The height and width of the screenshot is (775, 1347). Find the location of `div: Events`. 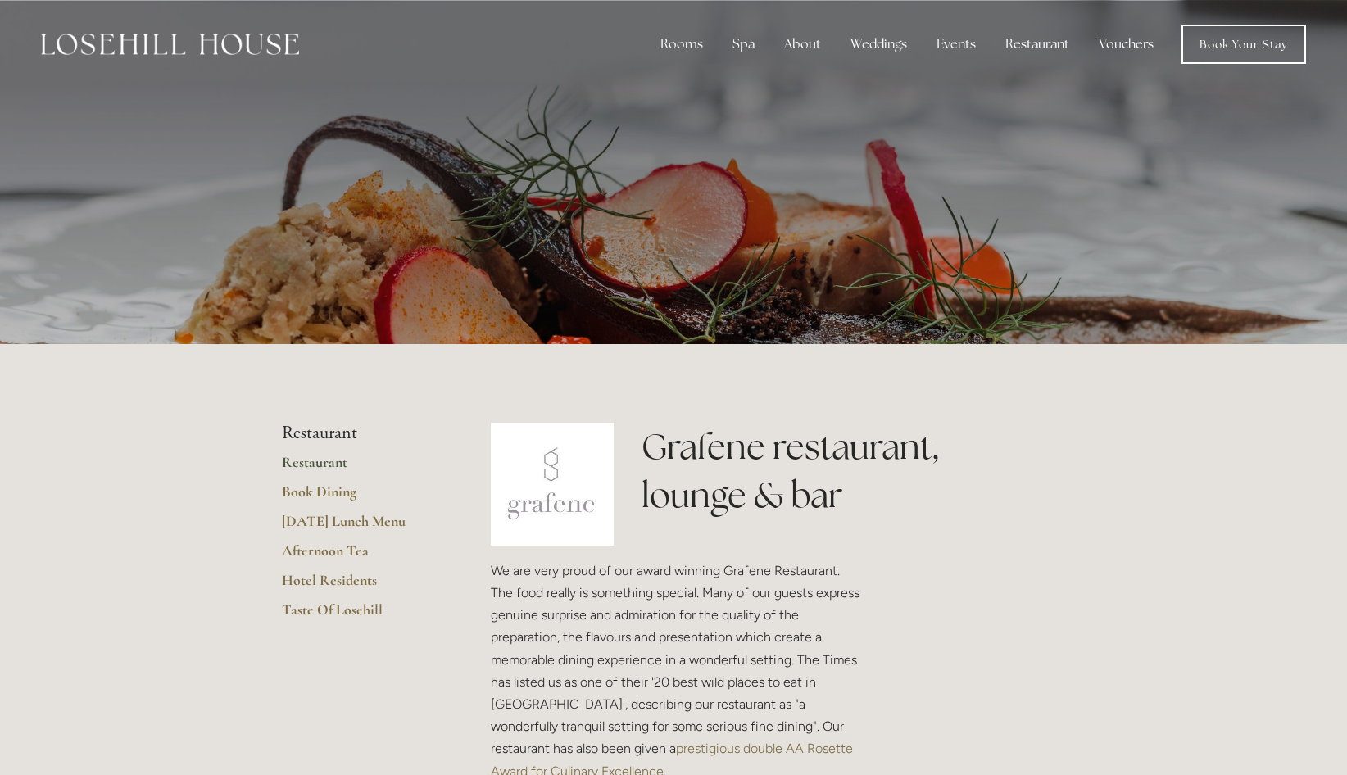

div: Events is located at coordinates (956, 44).